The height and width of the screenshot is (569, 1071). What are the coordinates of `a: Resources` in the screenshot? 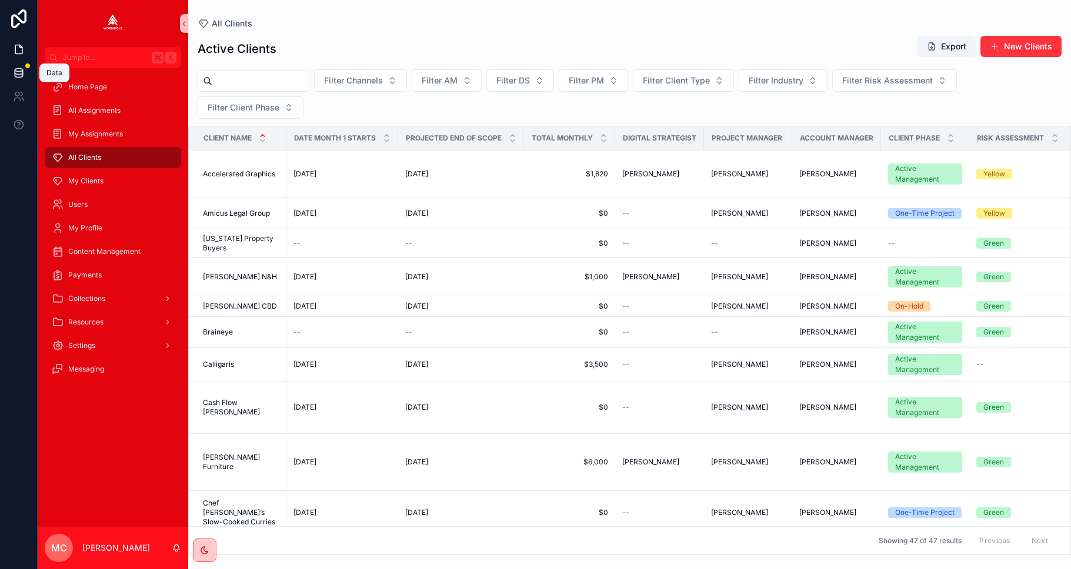 It's located at (113, 322).